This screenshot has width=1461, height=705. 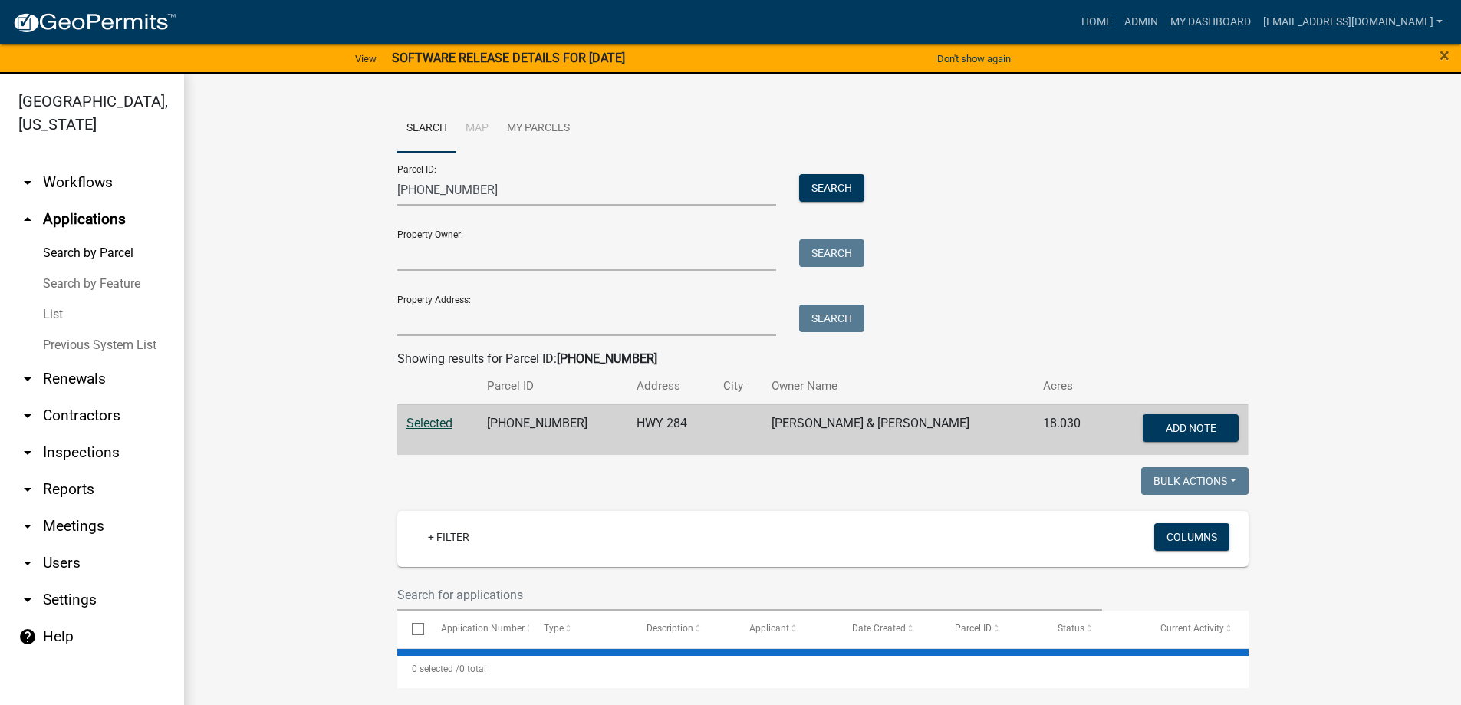 What do you see at coordinates (538, 129) in the screenshot?
I see `a: My Parcels` at bounding box center [538, 129].